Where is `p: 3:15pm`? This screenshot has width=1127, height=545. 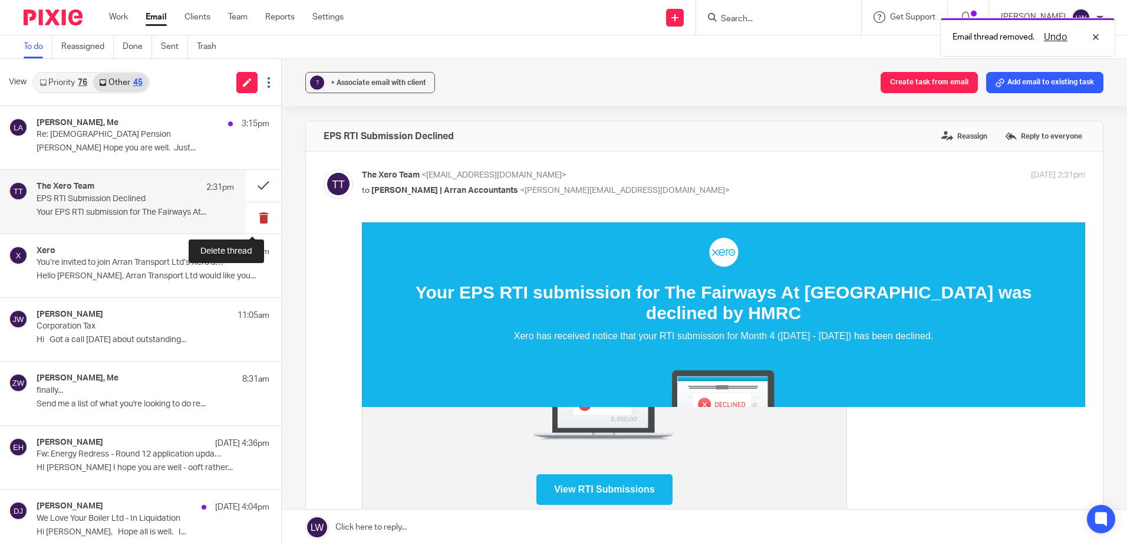
p: 3:15pm is located at coordinates (255, 124).